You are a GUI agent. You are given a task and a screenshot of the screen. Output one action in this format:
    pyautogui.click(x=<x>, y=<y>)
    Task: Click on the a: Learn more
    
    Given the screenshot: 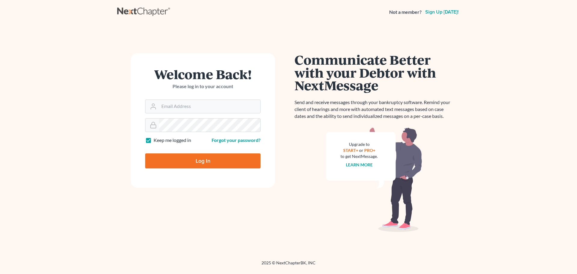 What is the action you would take?
    pyautogui.click(x=359, y=164)
    